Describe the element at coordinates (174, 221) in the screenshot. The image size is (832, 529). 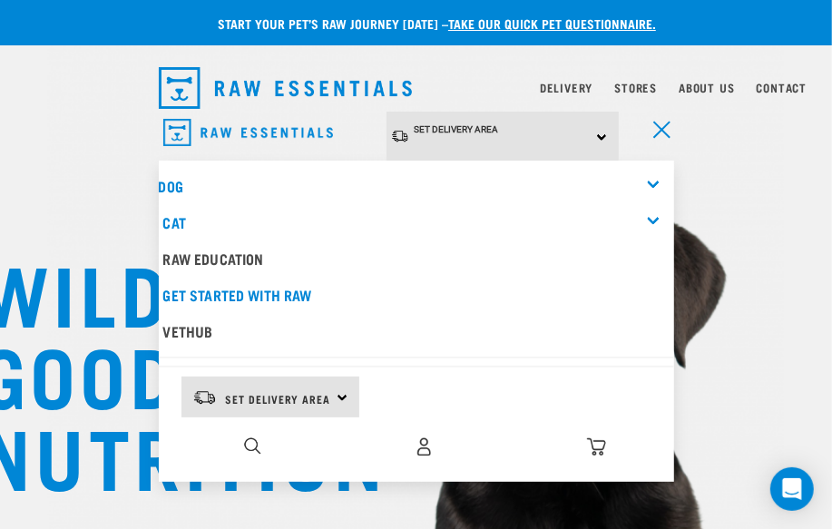
I see `a: Cat` at that location.